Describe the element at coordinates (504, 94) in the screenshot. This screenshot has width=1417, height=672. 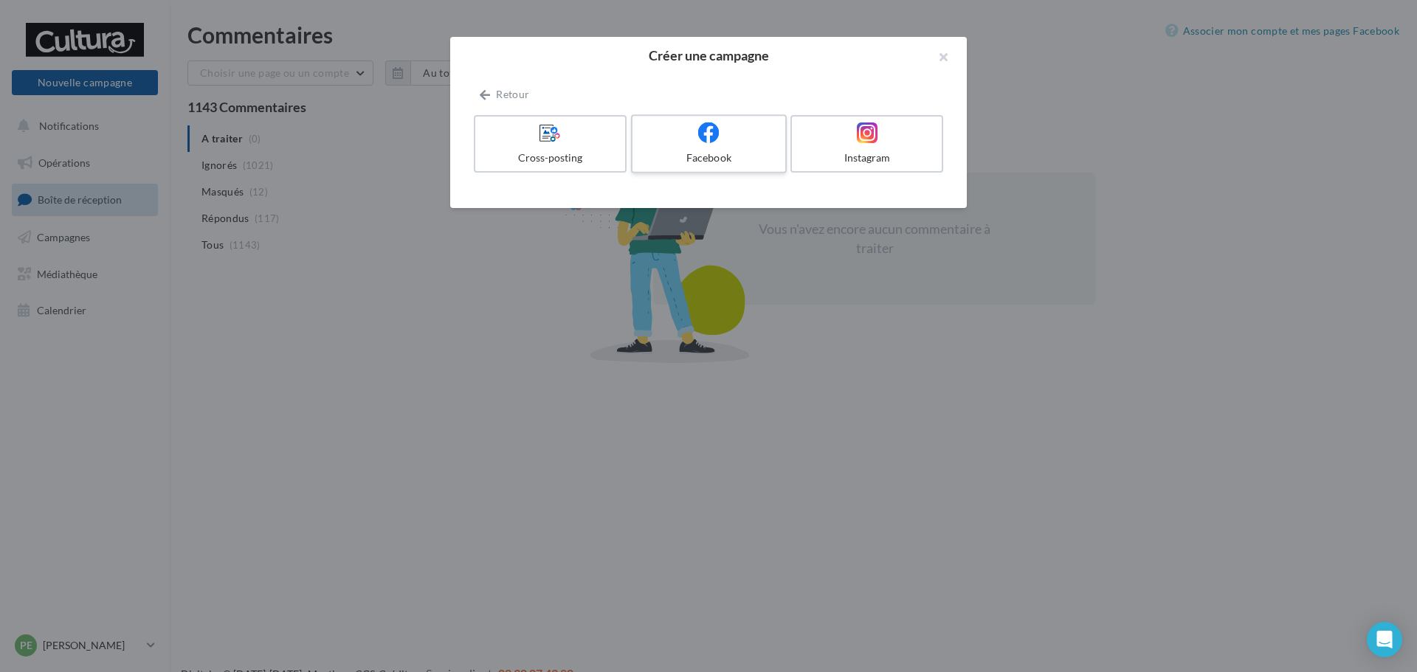
I see `button: Retour` at that location.